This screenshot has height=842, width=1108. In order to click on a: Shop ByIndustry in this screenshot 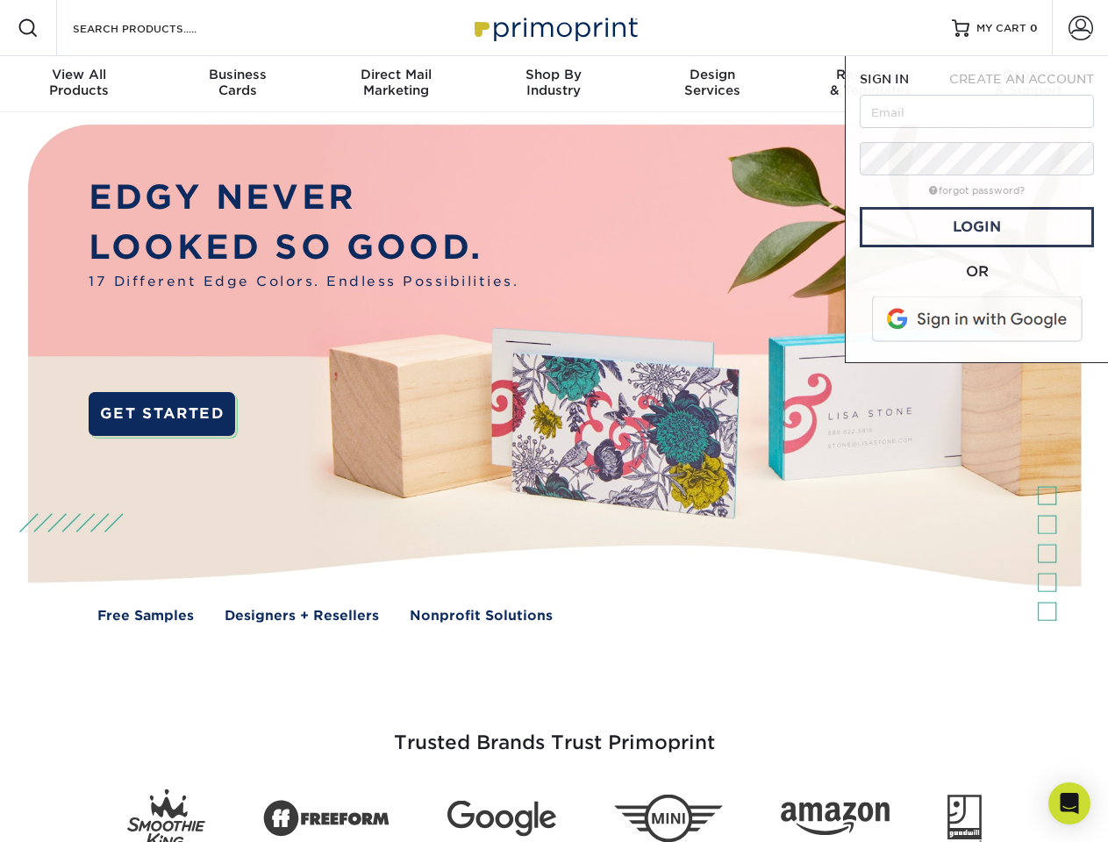, I will do `click(553, 84)`.